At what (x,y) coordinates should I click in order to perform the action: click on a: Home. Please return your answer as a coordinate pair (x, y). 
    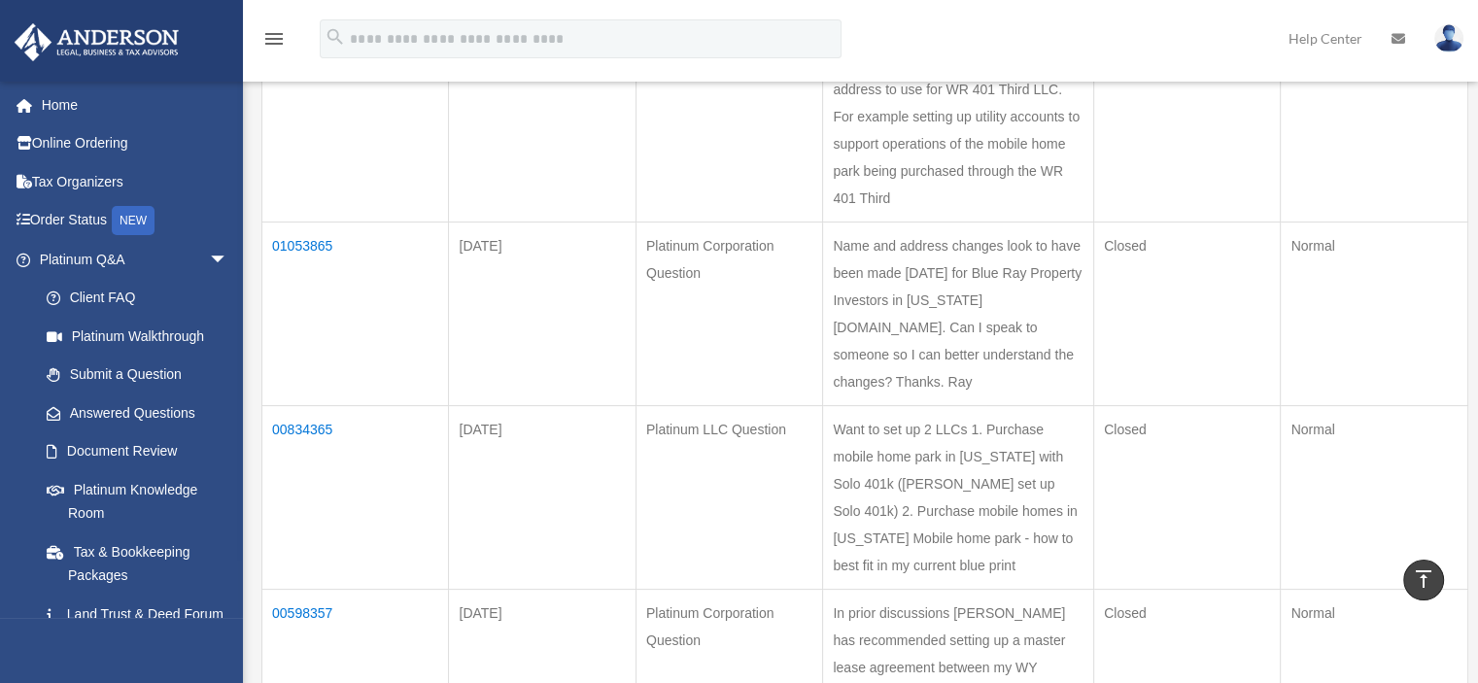
    Looking at the image, I should click on (135, 105).